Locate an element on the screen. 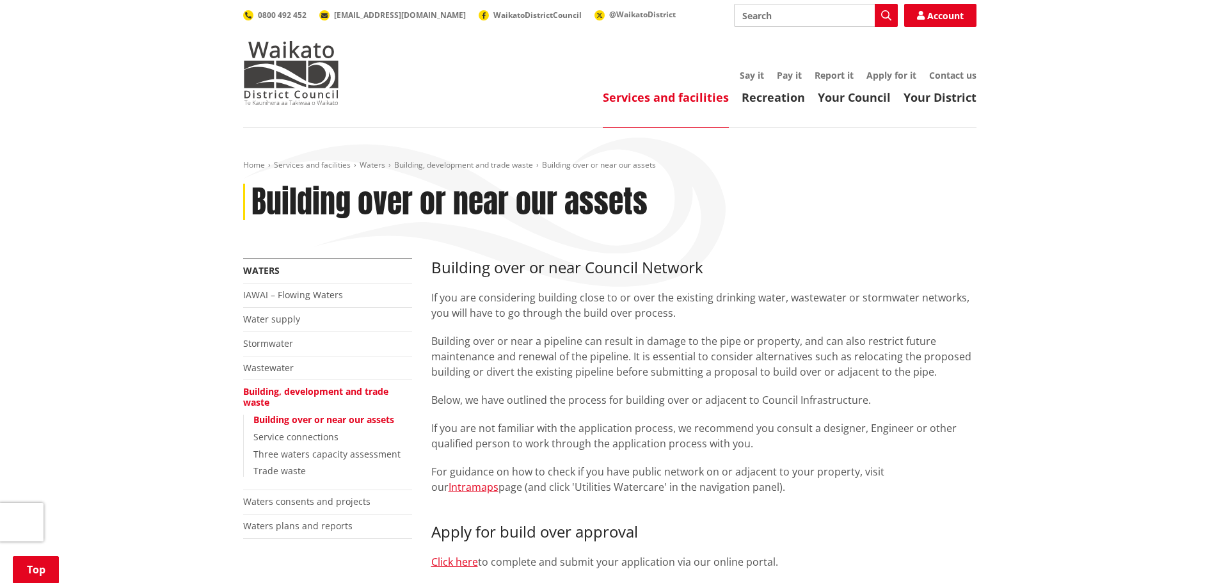 The height and width of the screenshot is (583, 1219). a: Pay it is located at coordinates (789, 75).